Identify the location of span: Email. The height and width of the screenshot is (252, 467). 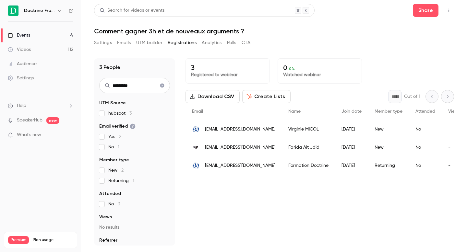
(197, 112).